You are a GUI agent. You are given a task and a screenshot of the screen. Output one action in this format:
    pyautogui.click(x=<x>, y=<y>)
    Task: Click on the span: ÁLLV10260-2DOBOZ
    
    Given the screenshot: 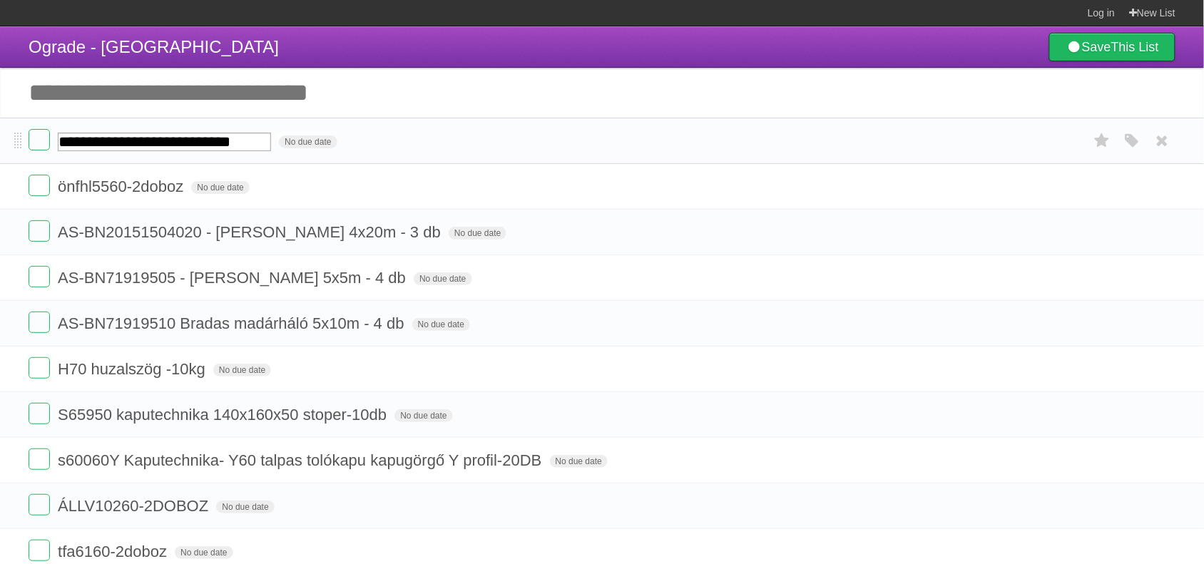 What is the action you would take?
    pyautogui.click(x=135, y=506)
    